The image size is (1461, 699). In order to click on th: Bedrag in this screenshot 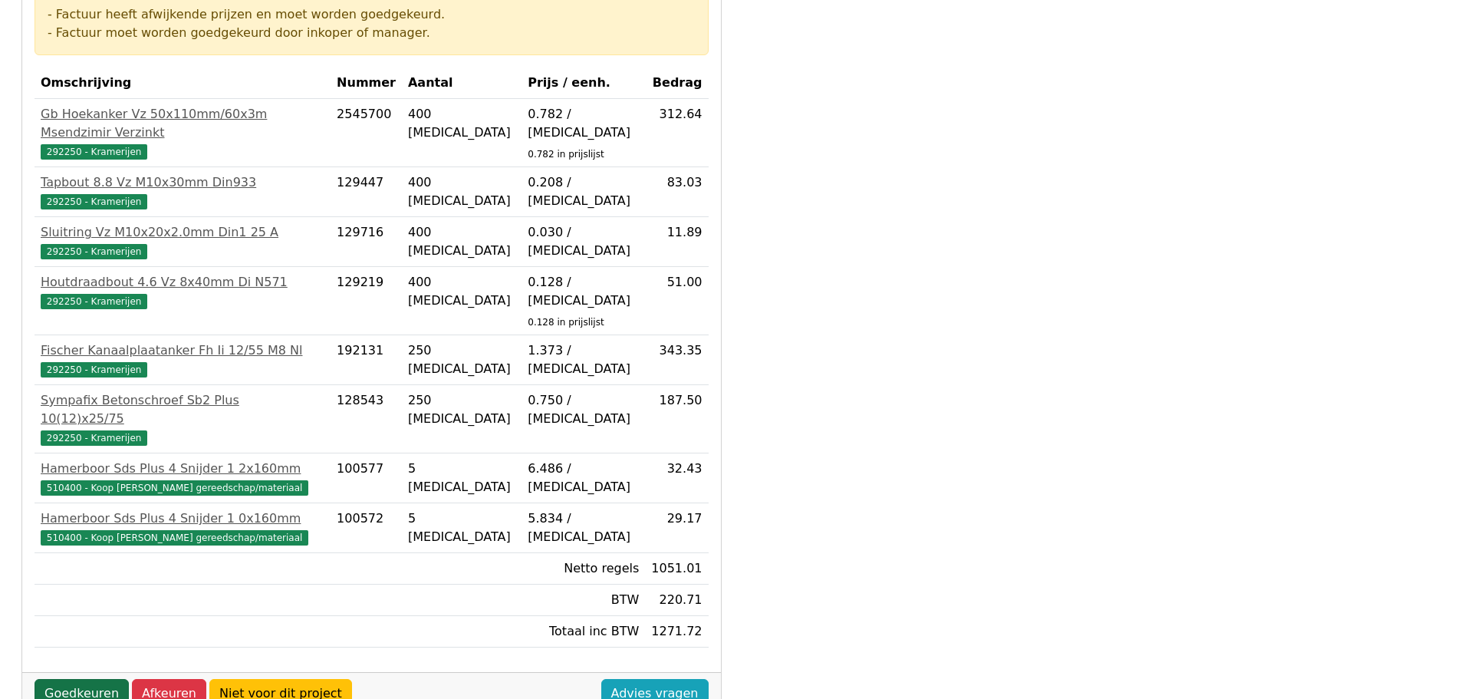, I will do `click(677, 83)`.